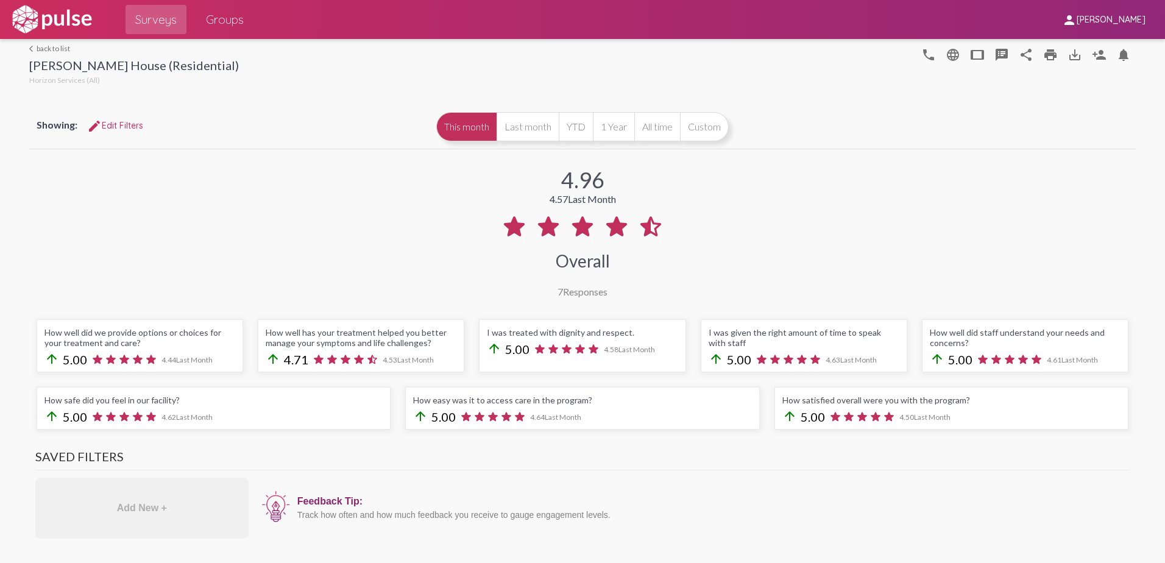  What do you see at coordinates (583, 180) in the screenshot?
I see `div: 4.96` at bounding box center [583, 180].